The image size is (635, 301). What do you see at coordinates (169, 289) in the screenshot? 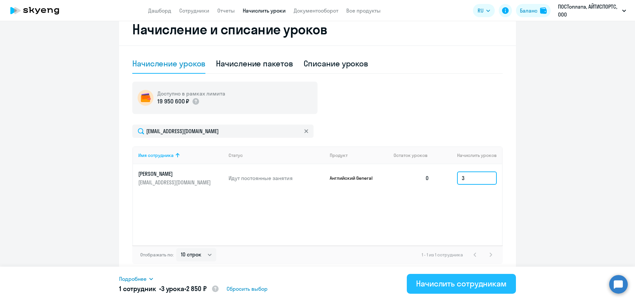
I see `h5: 1 сотрудник • •` at bounding box center [169, 289].